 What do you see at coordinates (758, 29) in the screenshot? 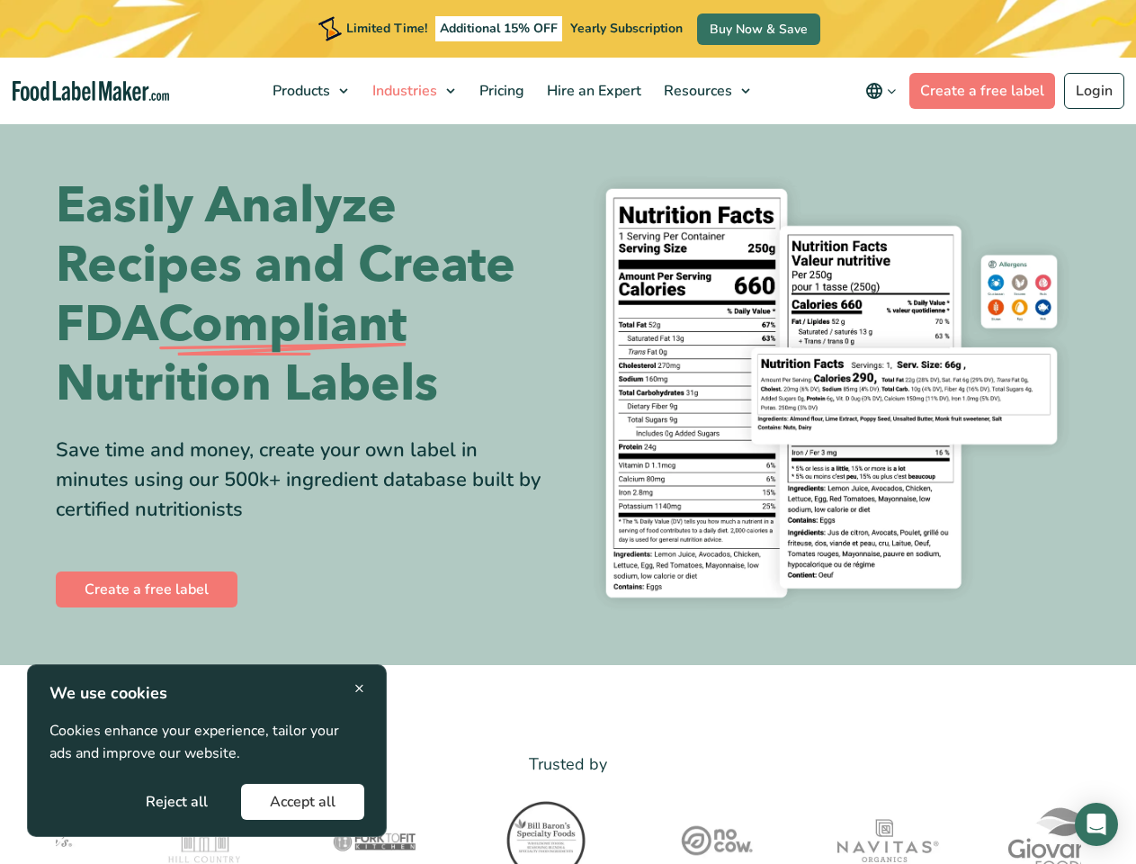
I see `a: Buy Now & Save` at bounding box center [758, 29].